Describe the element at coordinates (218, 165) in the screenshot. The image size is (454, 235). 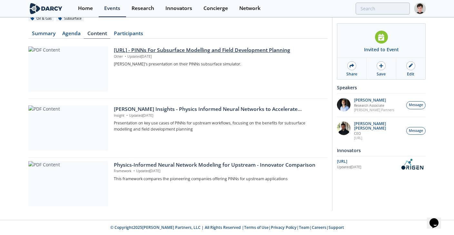
I see `div: Physics-Informed Neural Network Modeling for Upstream - Innovator Comparison` at that location.